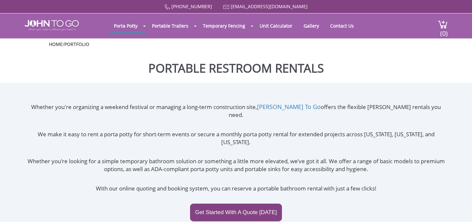 The width and height of the screenshot is (472, 222). Describe the element at coordinates (342, 26) in the screenshot. I see `a: Contact Us` at that location.